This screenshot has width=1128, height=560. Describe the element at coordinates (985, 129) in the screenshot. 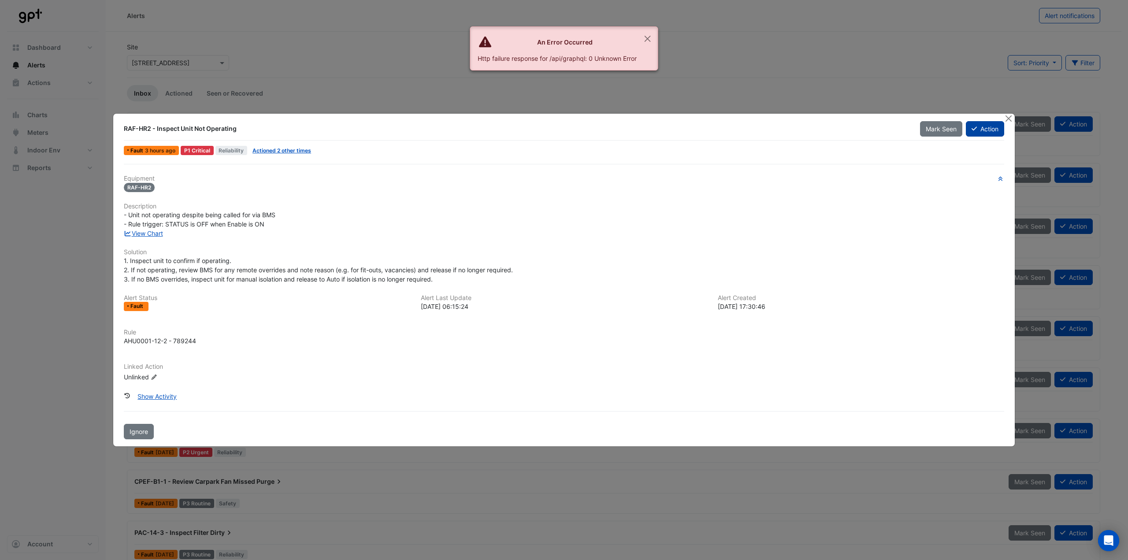

I see `button: Action` at that location.